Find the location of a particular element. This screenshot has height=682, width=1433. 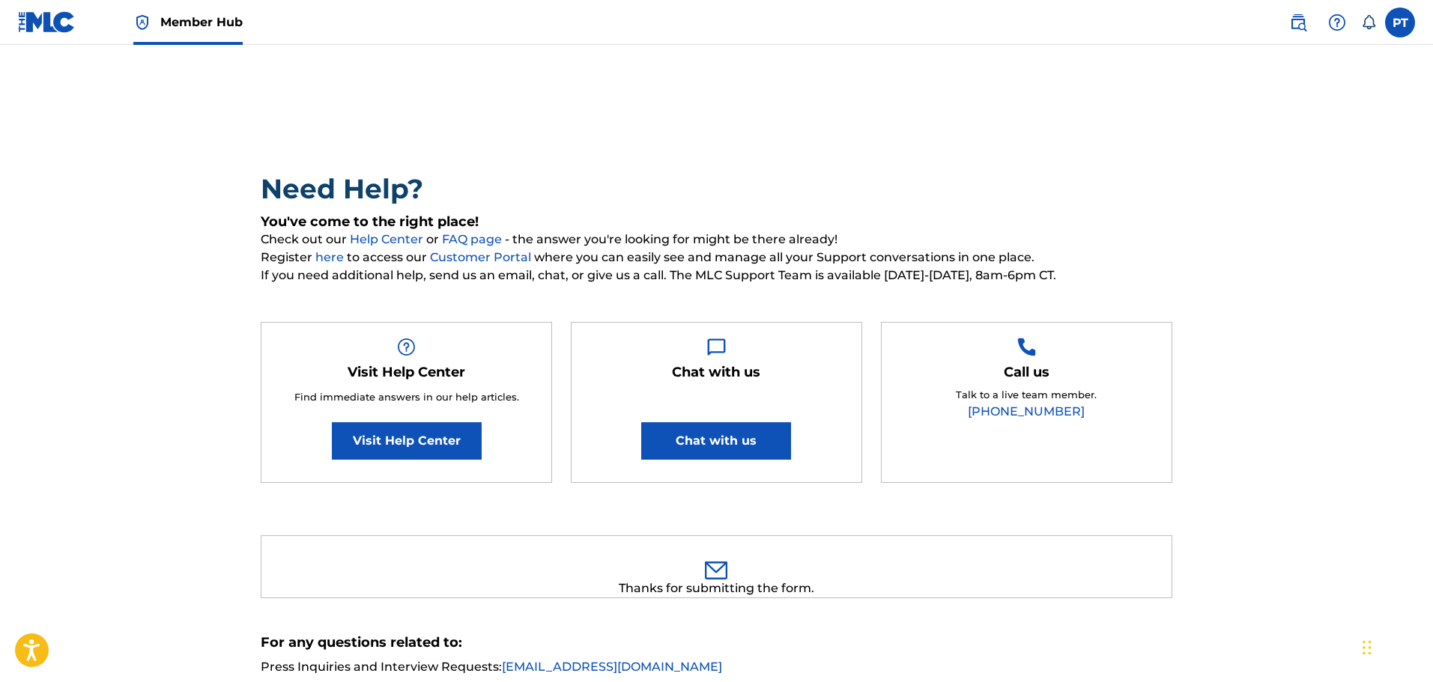

h5: For any questions related to: is located at coordinates (716, 643).